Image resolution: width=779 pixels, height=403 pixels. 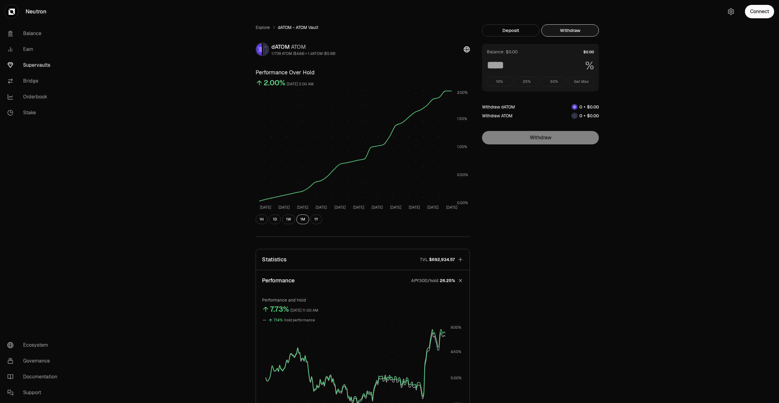 What do you see at coordinates (34, 65) in the screenshot?
I see `a: Supervaults` at bounding box center [34, 65].